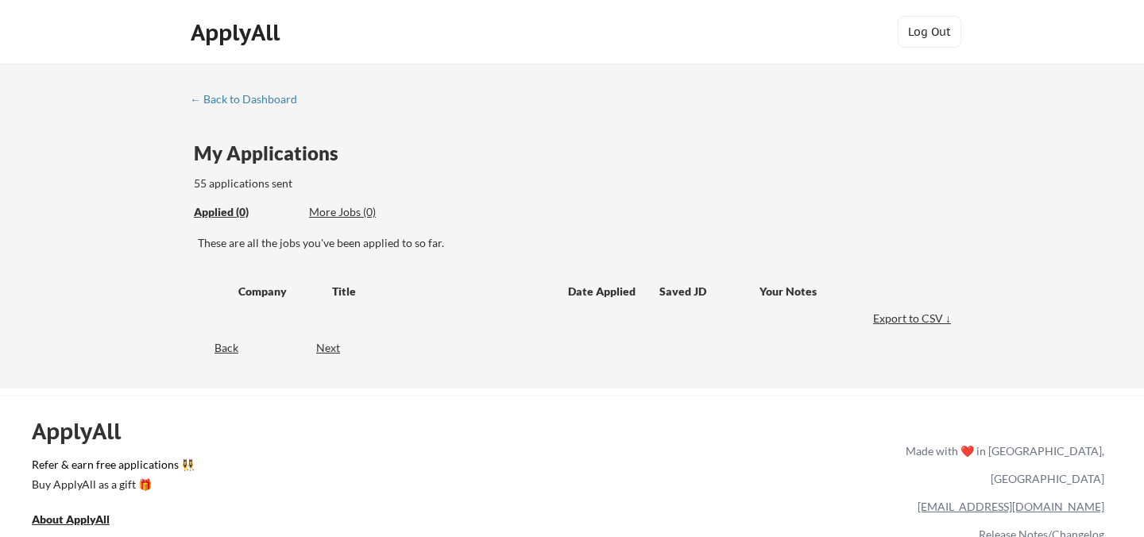 The image size is (1144, 537). What do you see at coordinates (214, 348) in the screenshot?
I see `div: Back` at bounding box center [214, 348].